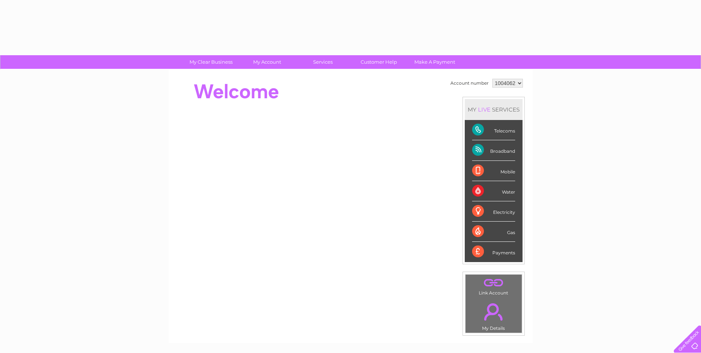  Describe the element at coordinates (493, 252) in the screenshot. I see `div: Payments` at that location.